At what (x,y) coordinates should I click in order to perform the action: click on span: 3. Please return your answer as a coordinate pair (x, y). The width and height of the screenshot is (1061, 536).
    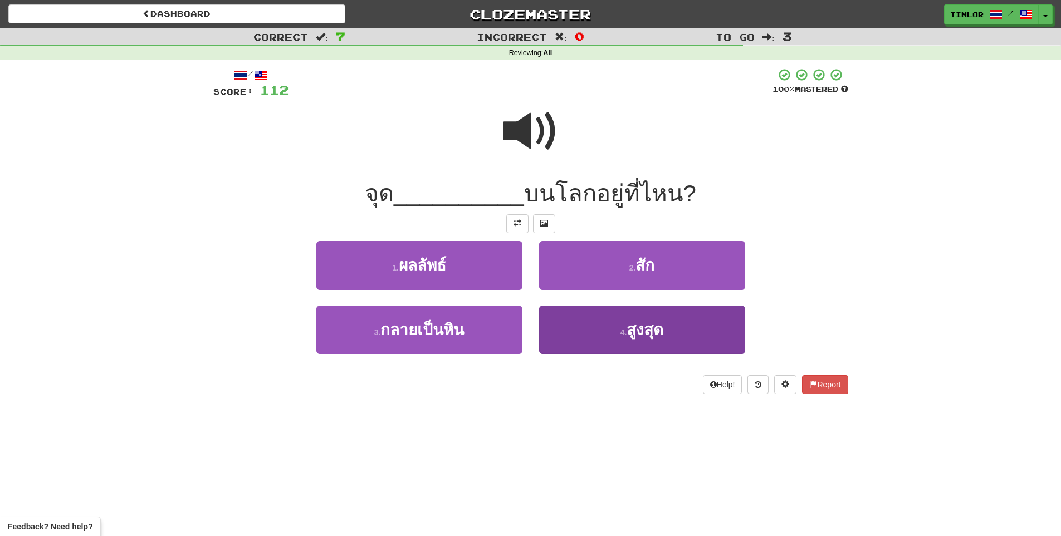
    Looking at the image, I should click on (787, 36).